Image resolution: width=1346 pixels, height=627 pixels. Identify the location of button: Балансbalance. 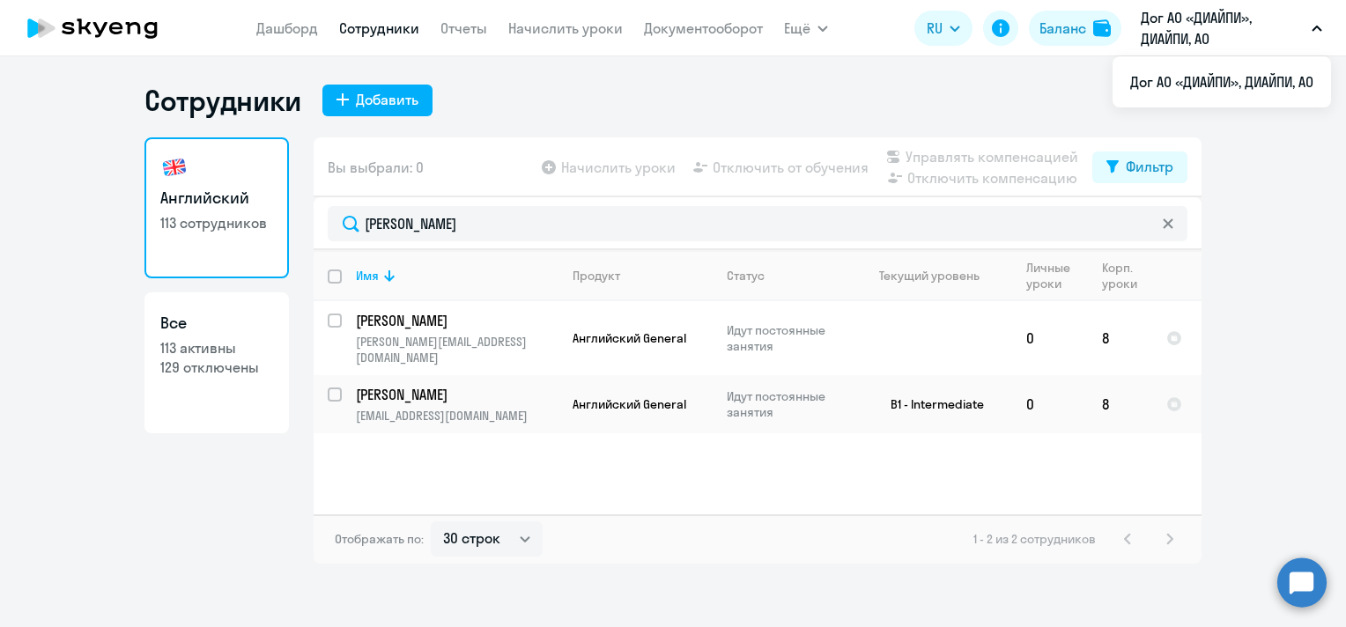
(1075, 28).